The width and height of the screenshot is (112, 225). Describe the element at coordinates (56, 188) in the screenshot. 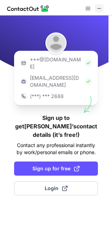

I see `button: Login` at that location.